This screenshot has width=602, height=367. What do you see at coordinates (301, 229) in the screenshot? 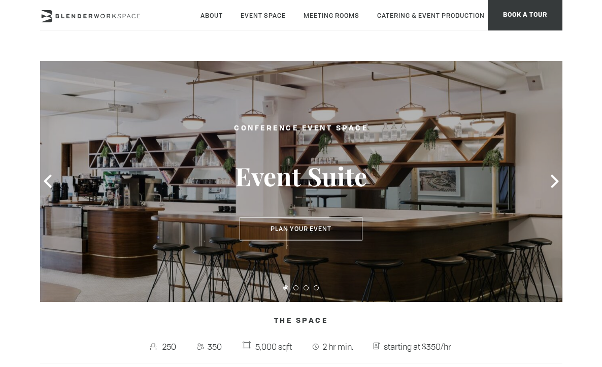
I see `button: Plan Your Event` at bounding box center [301, 229].